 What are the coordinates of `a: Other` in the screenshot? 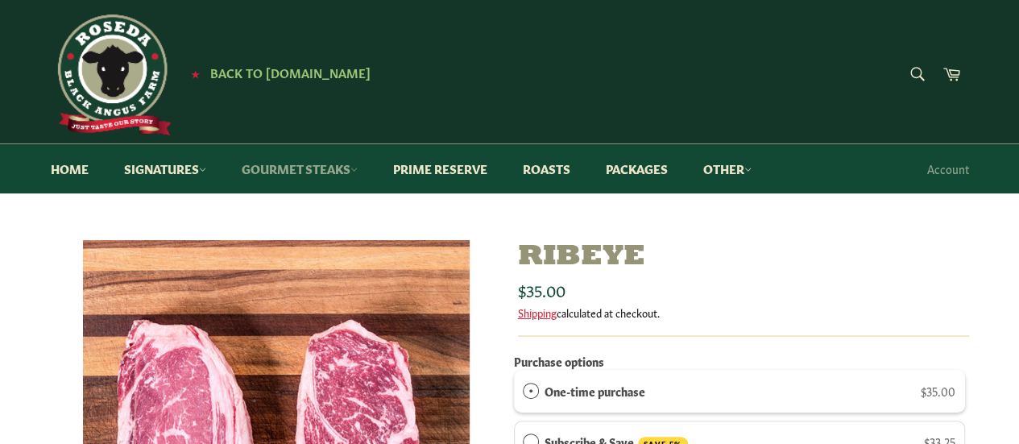 It's located at (728, 168).